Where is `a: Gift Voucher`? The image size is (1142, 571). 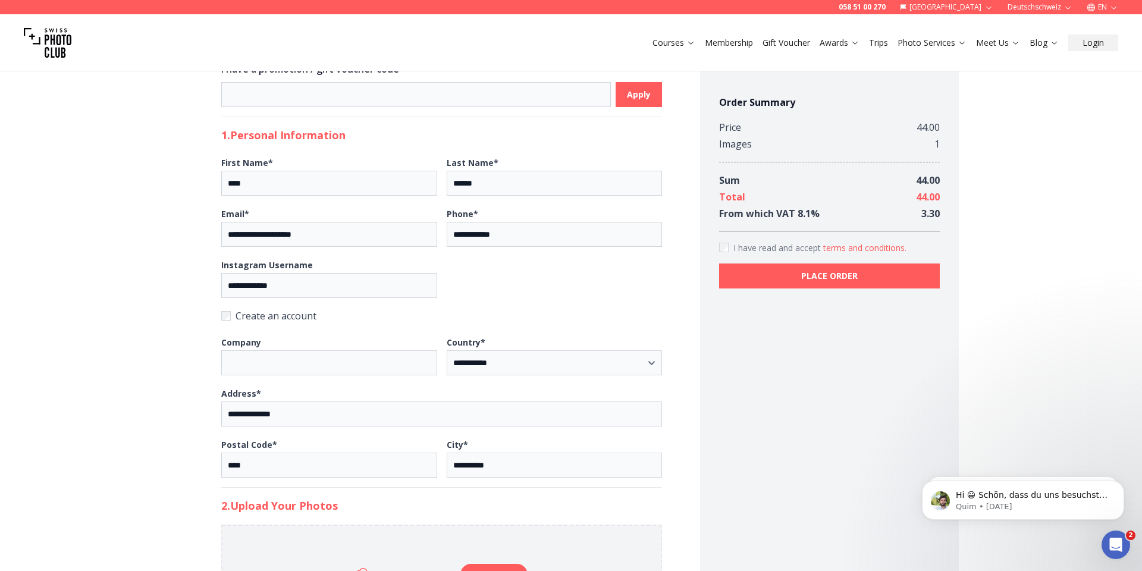 a: Gift Voucher is located at coordinates (786, 43).